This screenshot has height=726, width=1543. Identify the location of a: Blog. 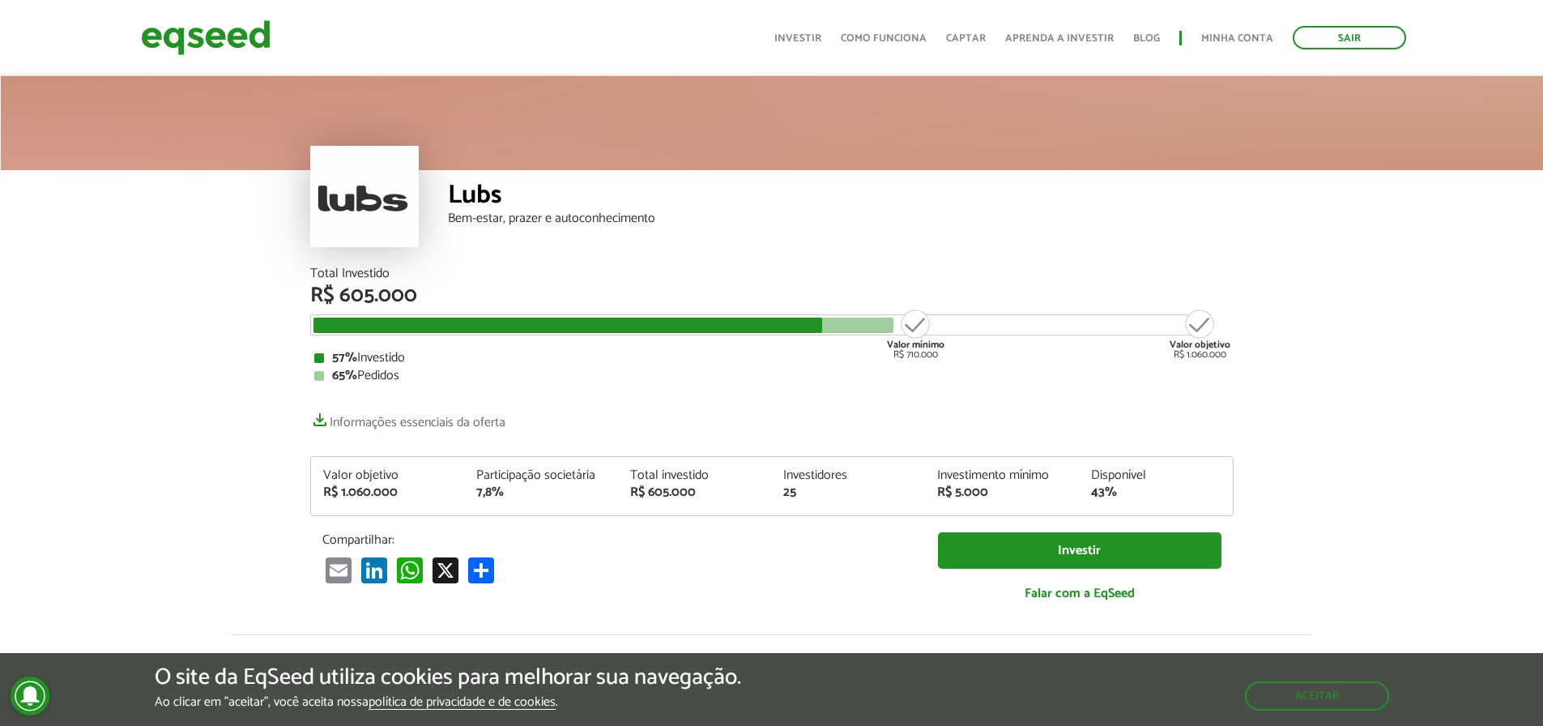
(1146, 38).